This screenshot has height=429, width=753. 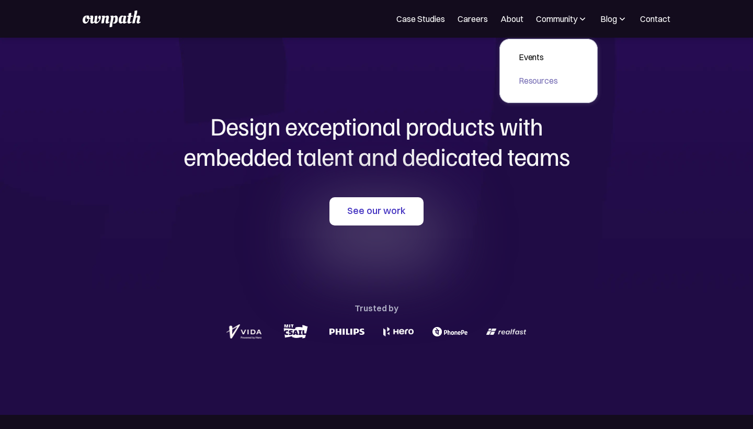 What do you see at coordinates (420, 19) in the screenshot?
I see `a: Case Studies` at bounding box center [420, 19].